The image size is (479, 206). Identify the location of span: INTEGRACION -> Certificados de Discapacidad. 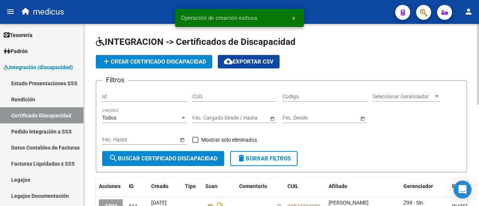
(196, 42).